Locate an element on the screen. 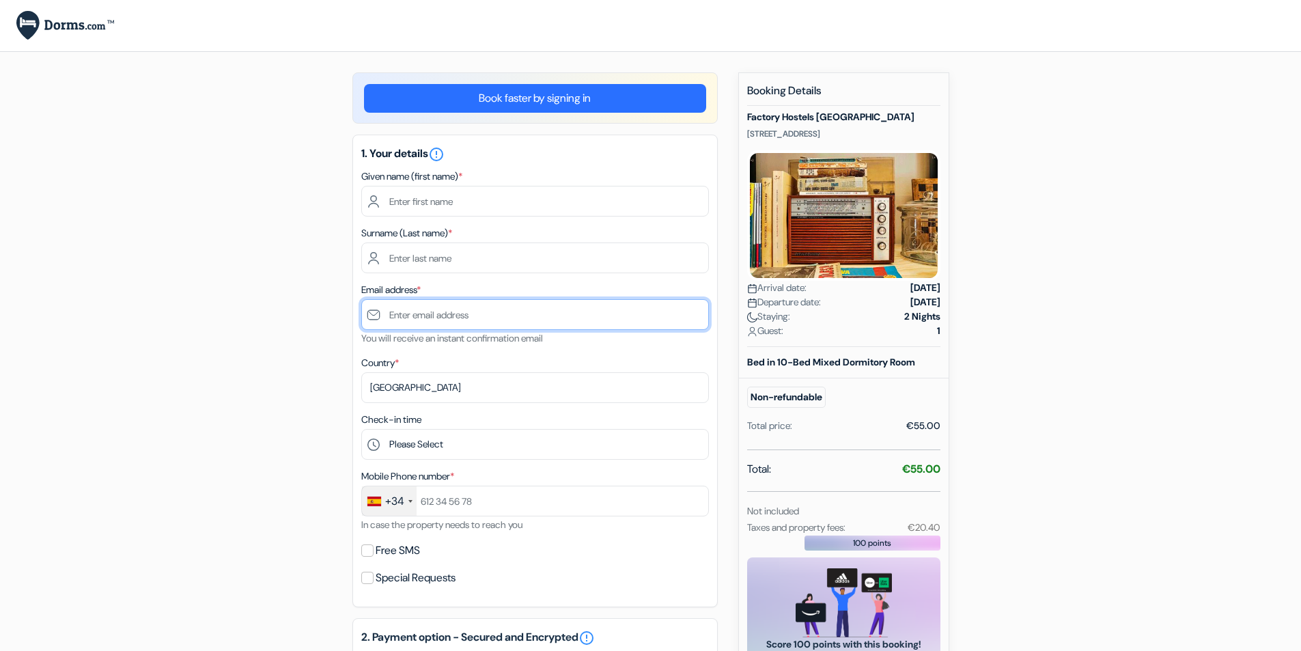 The height and width of the screenshot is (651, 1301). strong: €55.00 is located at coordinates (921, 468).